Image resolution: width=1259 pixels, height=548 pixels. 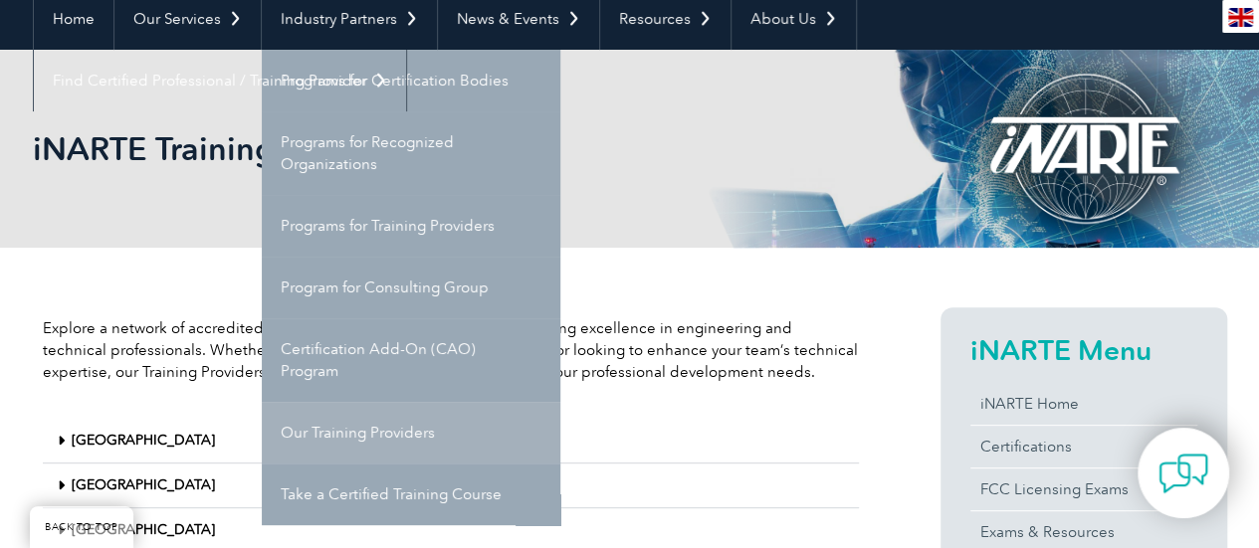 What do you see at coordinates (411, 81) in the screenshot?
I see `a: Programs for Certification Bodies` at bounding box center [411, 81].